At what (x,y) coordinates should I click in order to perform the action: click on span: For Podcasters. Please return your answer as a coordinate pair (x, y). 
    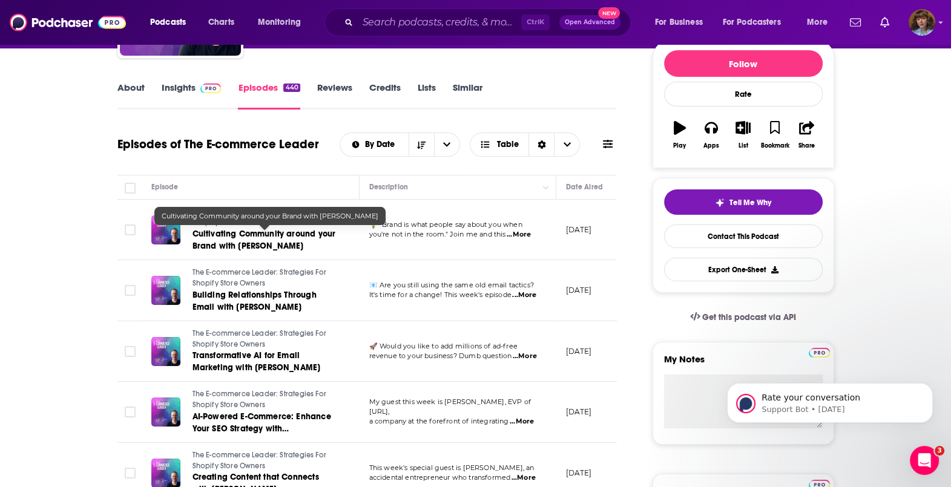
    Looking at the image, I should click on (752, 22).